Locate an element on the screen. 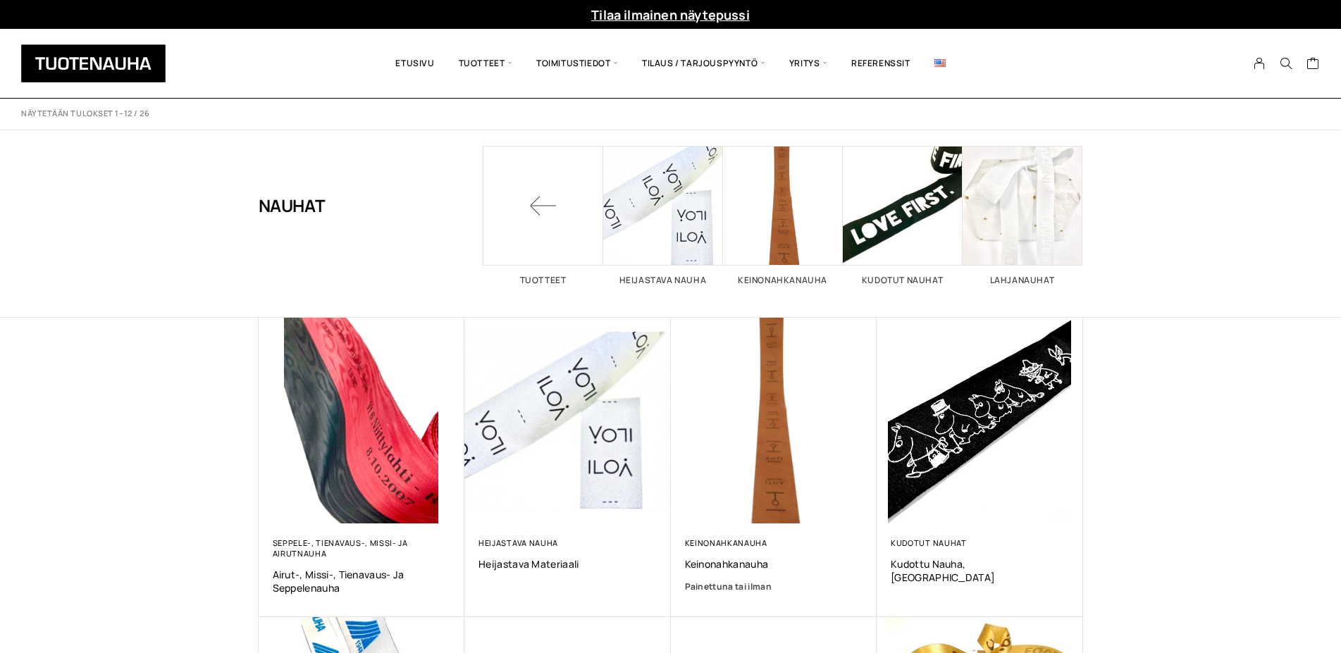 The image size is (1341, 653). h2: Keinonahkanauha is located at coordinates (783, 280).